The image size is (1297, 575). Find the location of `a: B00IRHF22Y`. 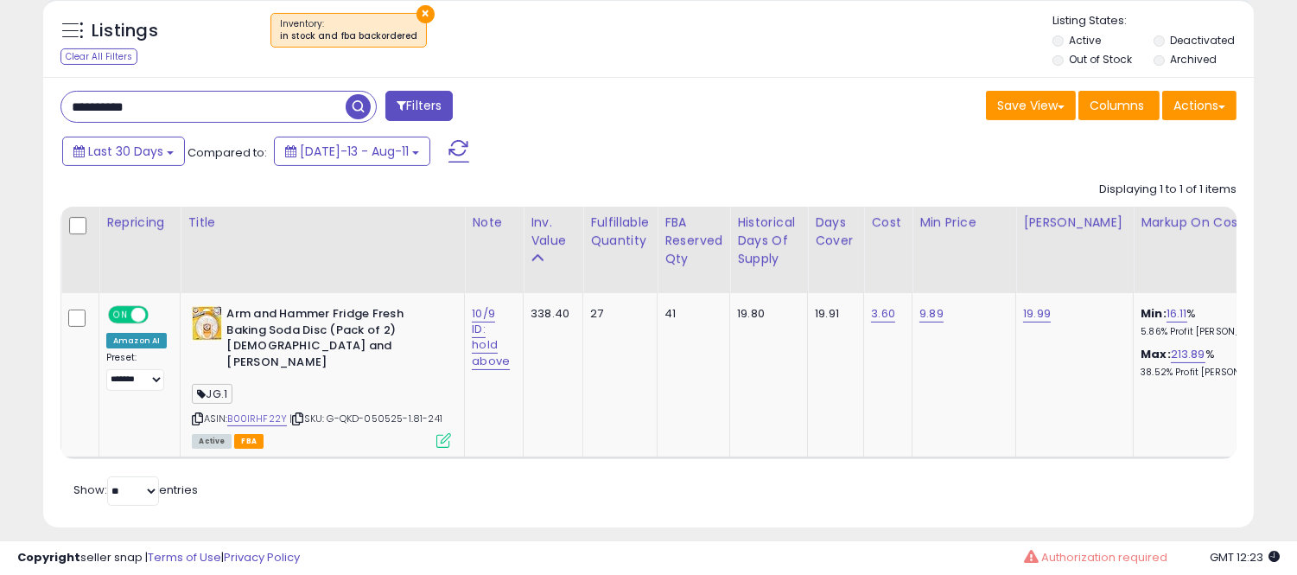

a: B00IRHF22Y is located at coordinates (257, 418).